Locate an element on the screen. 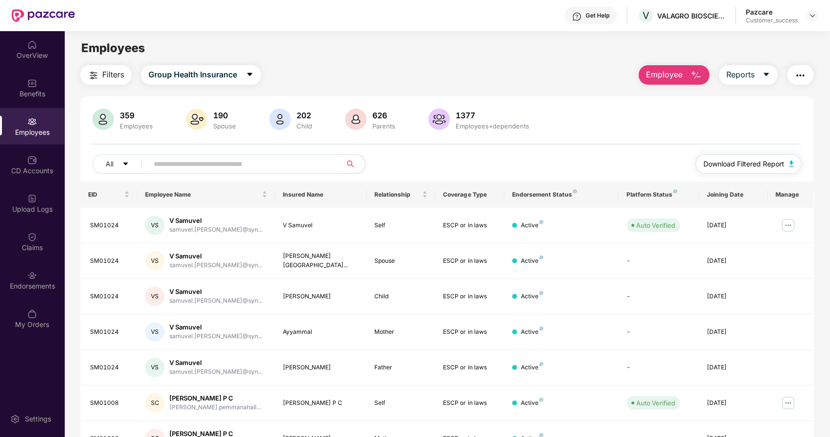 The image size is (830, 437). div: Child is located at coordinates (304, 126).